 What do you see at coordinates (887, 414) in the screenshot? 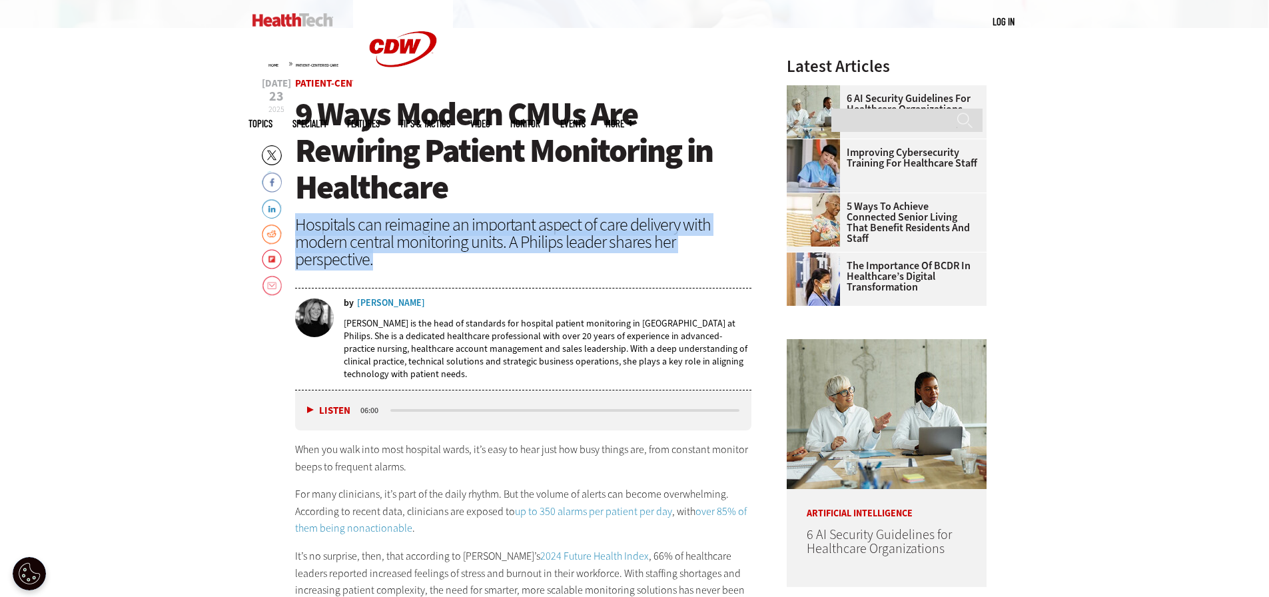
I see `a: Doctors meeting in the office` at bounding box center [887, 414].